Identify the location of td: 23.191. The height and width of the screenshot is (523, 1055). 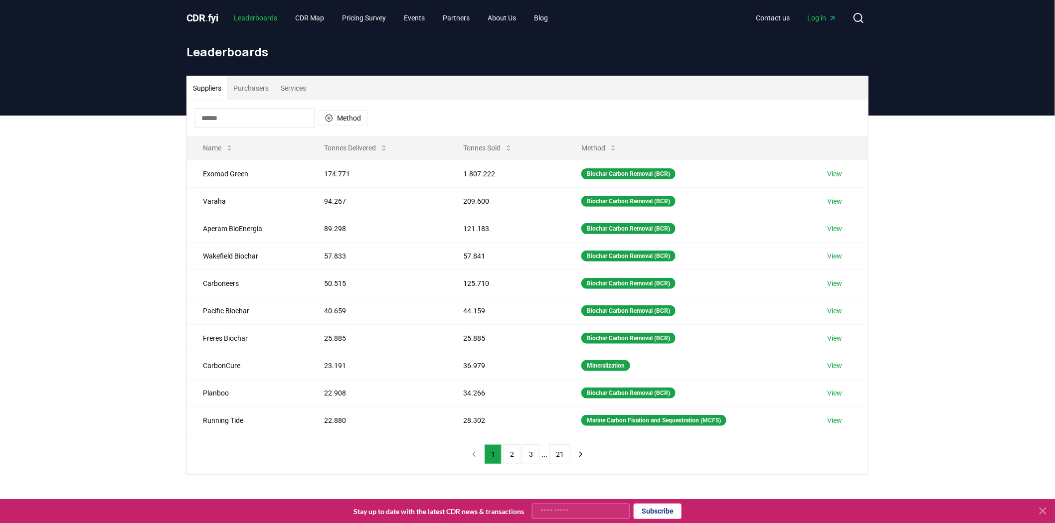
(377, 365).